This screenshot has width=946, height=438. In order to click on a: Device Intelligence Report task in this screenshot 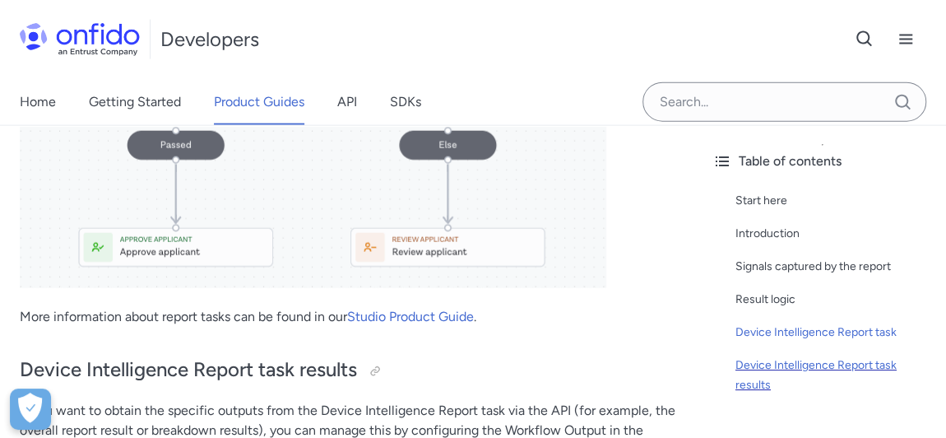, I will do `click(834, 332)`.